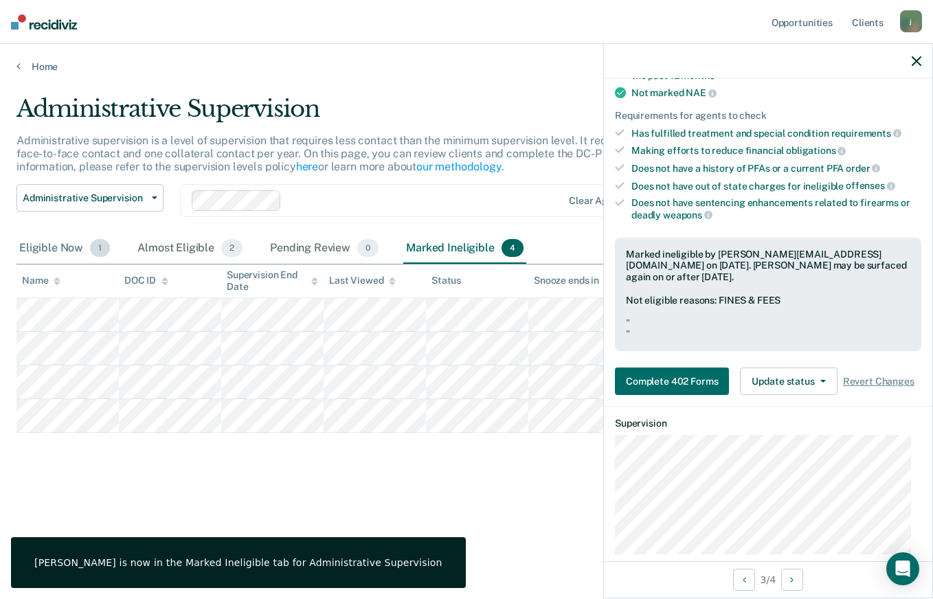 The image size is (933, 599). Describe the element at coordinates (788, 381) in the screenshot. I see `button: Update status` at that location.